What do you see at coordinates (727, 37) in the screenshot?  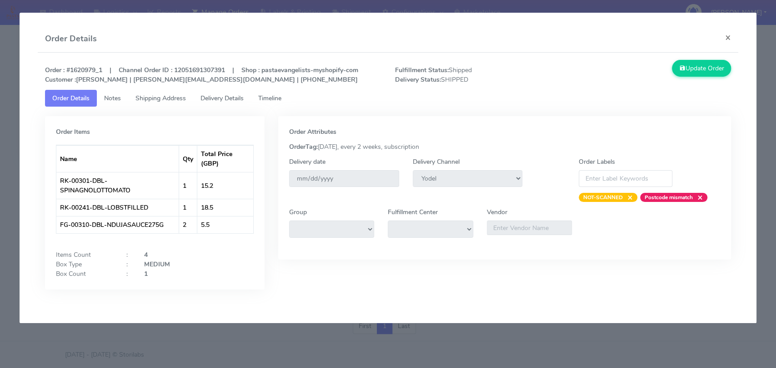 I see `button: Close` at bounding box center [727, 37].